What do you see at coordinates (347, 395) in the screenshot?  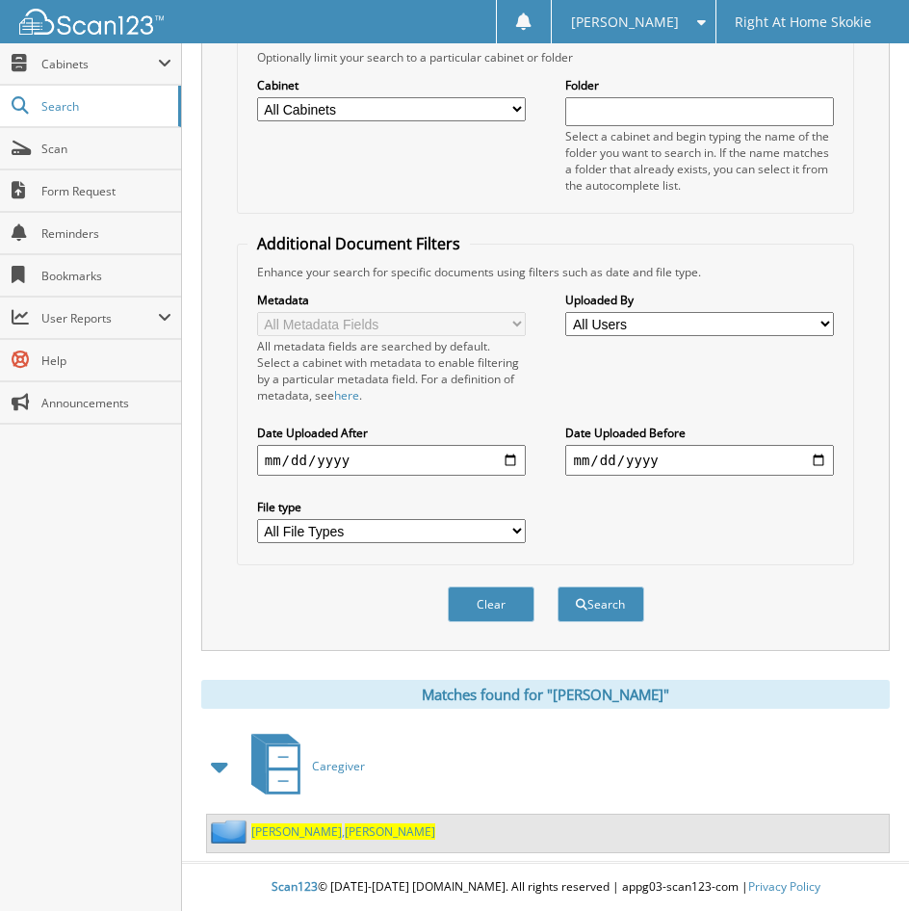 I see `a: here` at bounding box center [347, 395].